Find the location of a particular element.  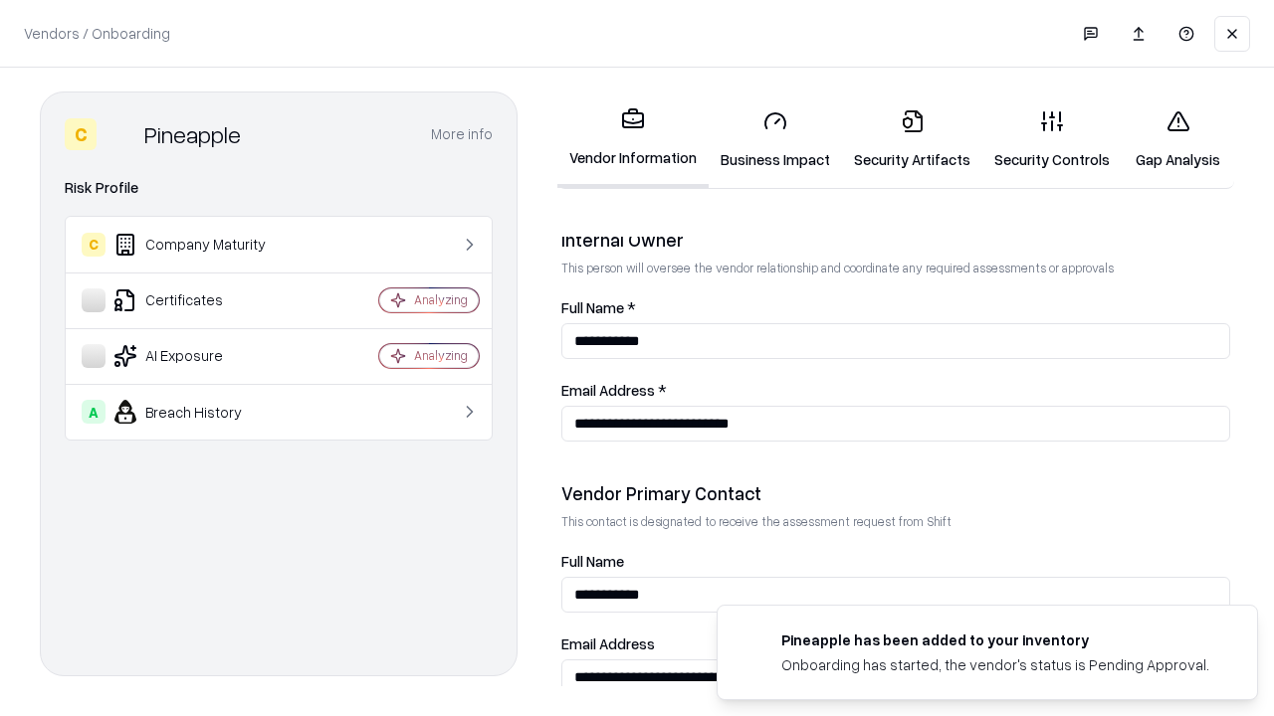

div: Pineapple is located at coordinates (192, 134).